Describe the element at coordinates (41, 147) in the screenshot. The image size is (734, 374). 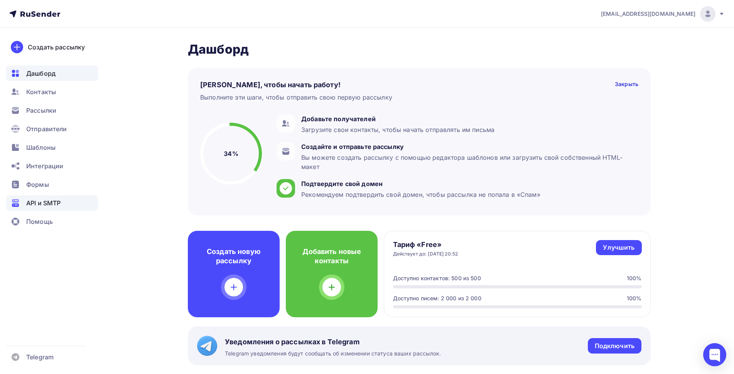
I see `span: Шаблоны` at that location.